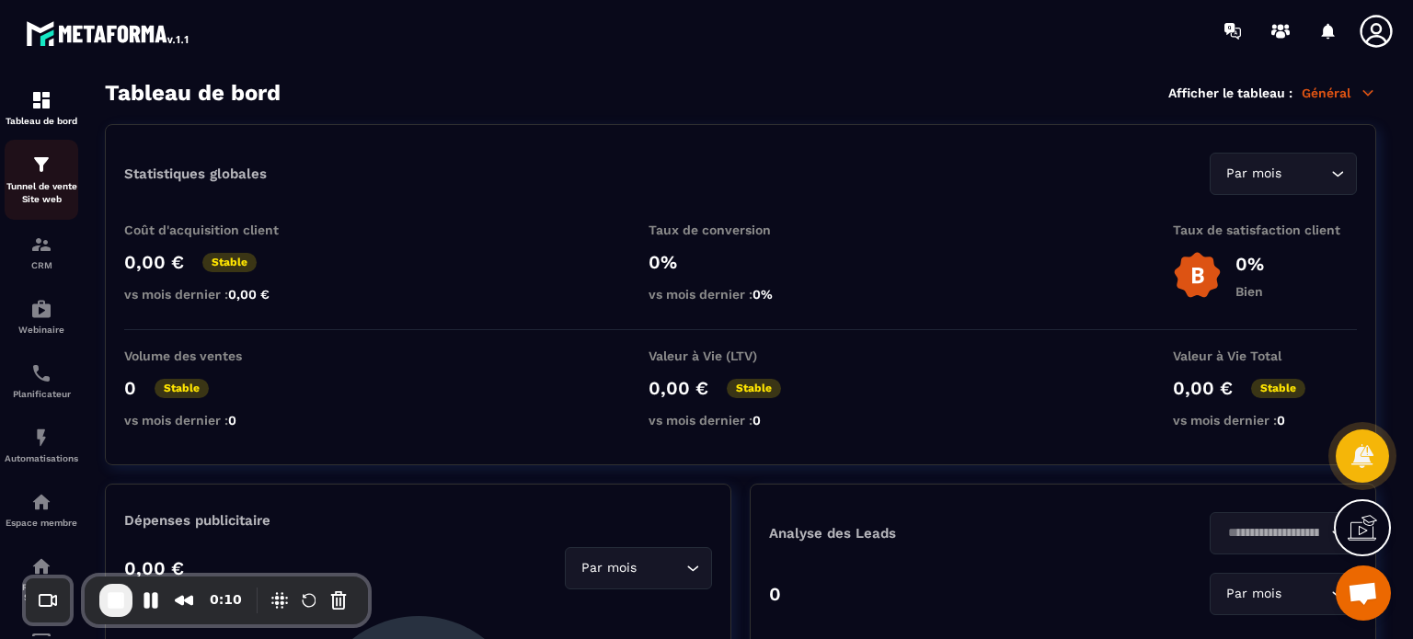 The height and width of the screenshot is (639, 1413). I want to click on a: social-networksocial-networkRéseaux Sociaux, so click(41, 579).